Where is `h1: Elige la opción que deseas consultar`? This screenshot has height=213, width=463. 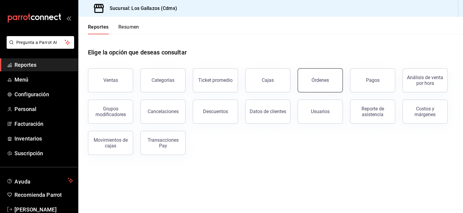
h1: Elige la opción que deseas consultar is located at coordinates (137, 52).